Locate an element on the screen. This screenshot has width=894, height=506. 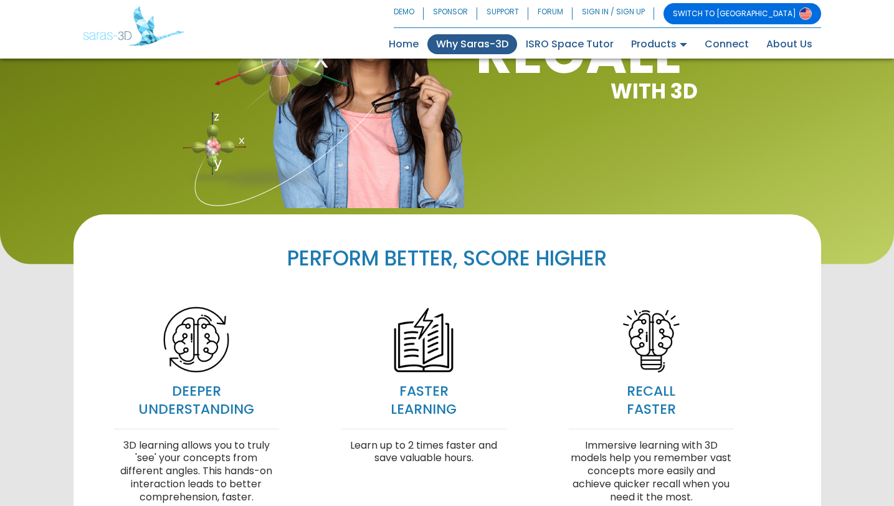
h1: RECALL is located at coordinates (622, 53).